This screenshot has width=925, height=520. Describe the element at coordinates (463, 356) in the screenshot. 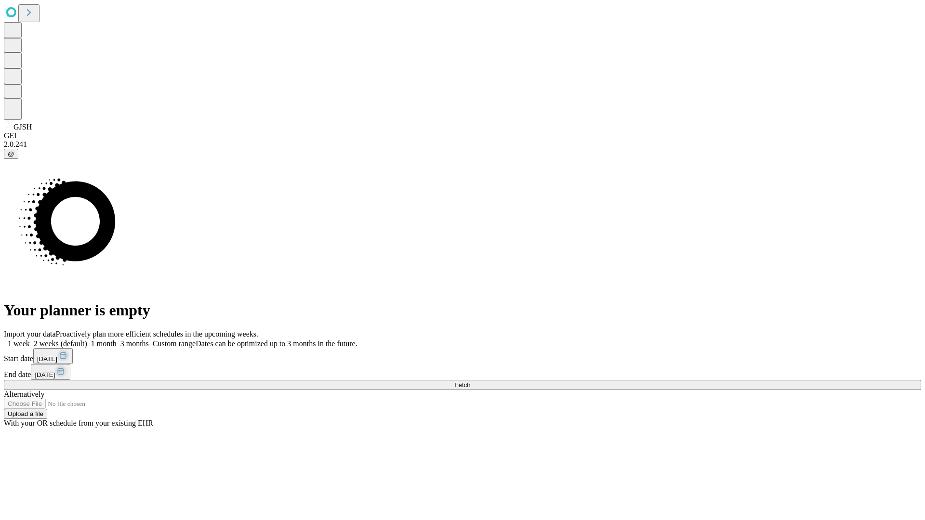

I see `div: Start date` at that location.